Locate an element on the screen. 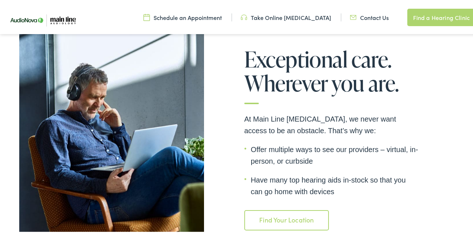  a: Schedule an Appointment is located at coordinates (183, 16).